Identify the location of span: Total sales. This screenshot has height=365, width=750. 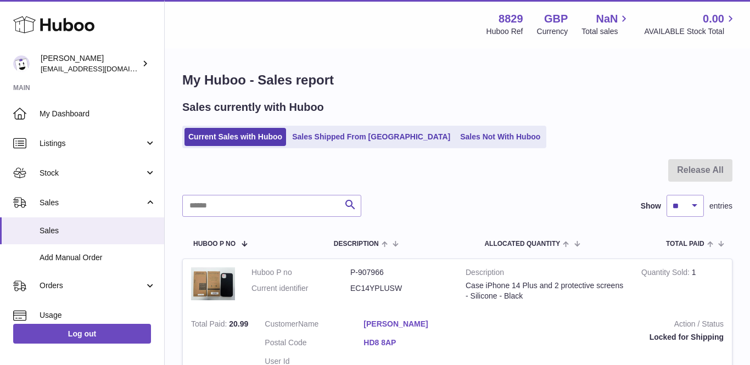
(606, 31).